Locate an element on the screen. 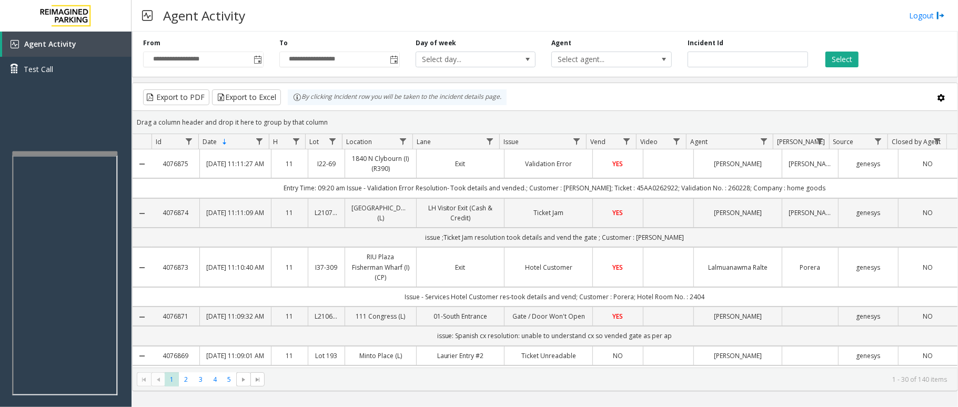 The height and width of the screenshot is (407, 958). span: Agent is located at coordinates (699, 142).